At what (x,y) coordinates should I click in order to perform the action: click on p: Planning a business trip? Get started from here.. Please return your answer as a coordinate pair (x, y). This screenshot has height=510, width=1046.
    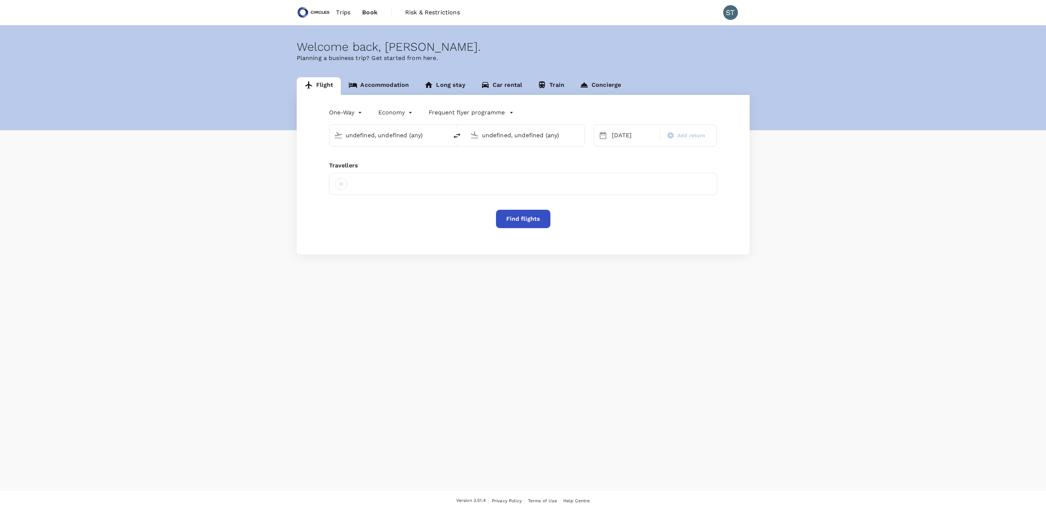
    Looking at the image, I should click on (523, 58).